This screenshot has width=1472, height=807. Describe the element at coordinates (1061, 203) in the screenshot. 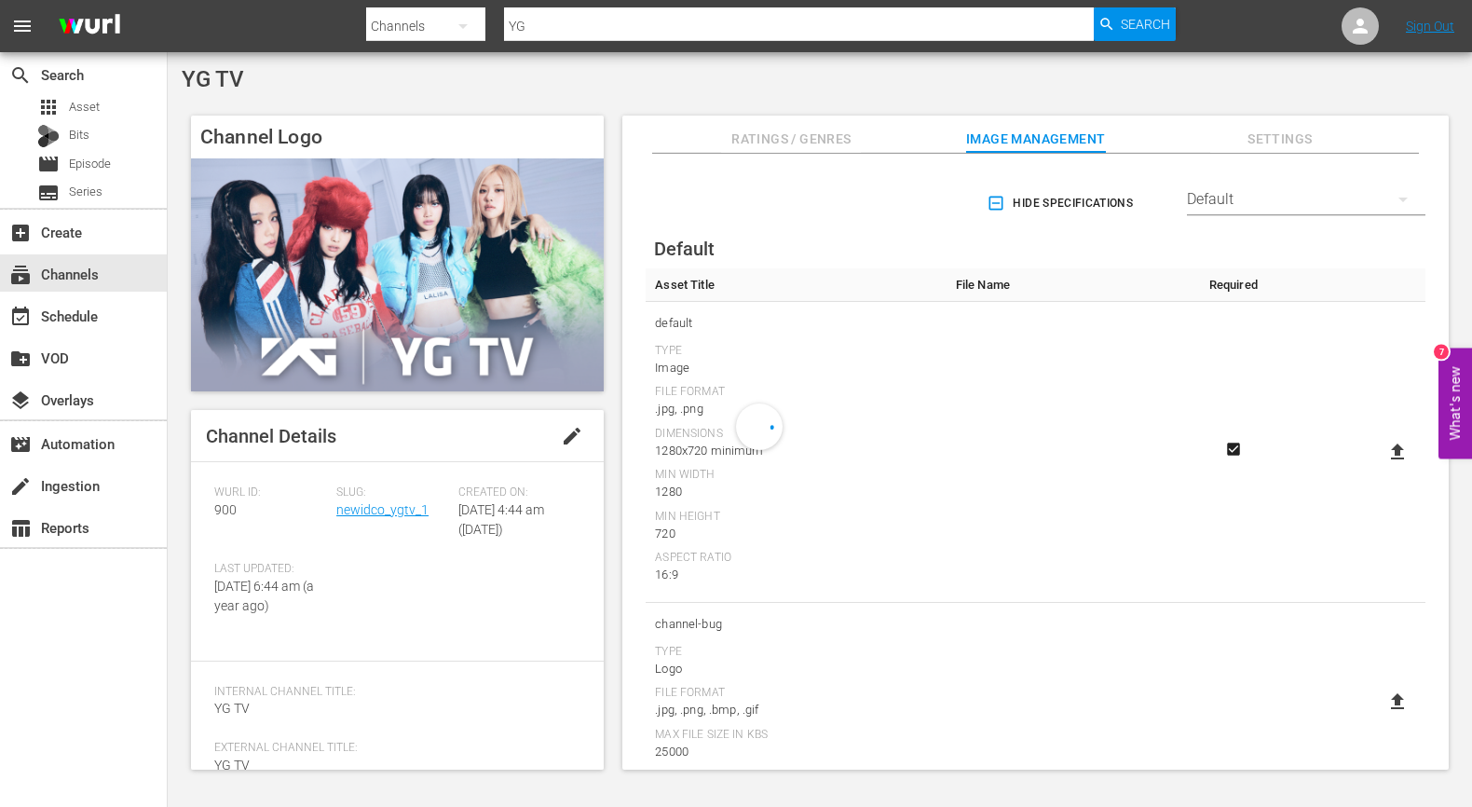

I see `button: Hide Specifications` at that location.